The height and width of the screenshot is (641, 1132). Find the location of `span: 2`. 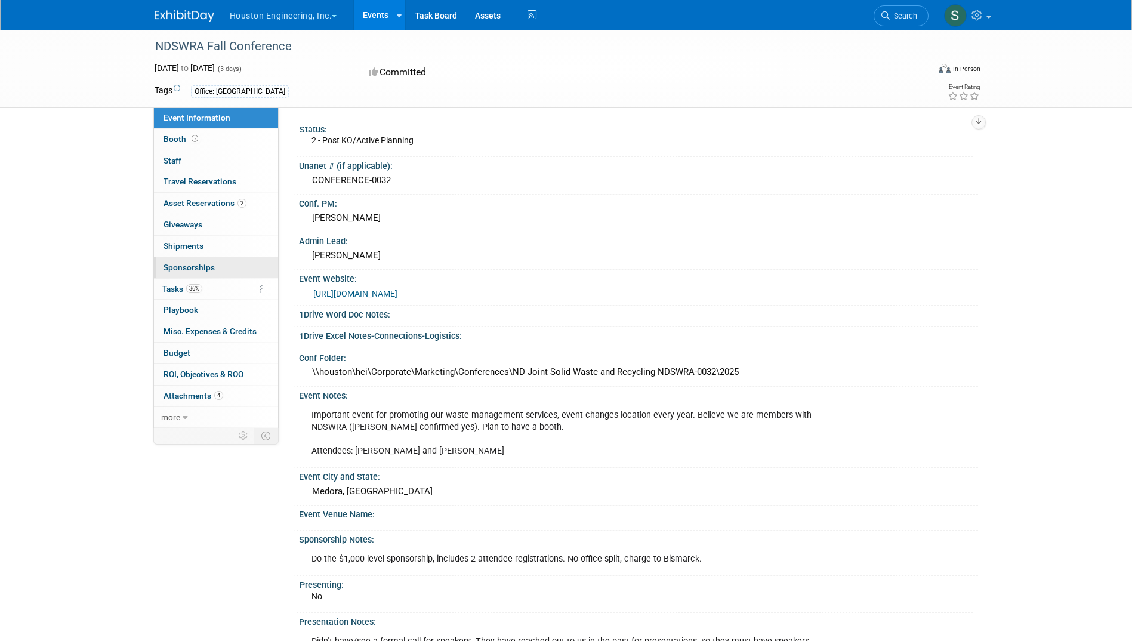

span: 2 is located at coordinates (242, 203).